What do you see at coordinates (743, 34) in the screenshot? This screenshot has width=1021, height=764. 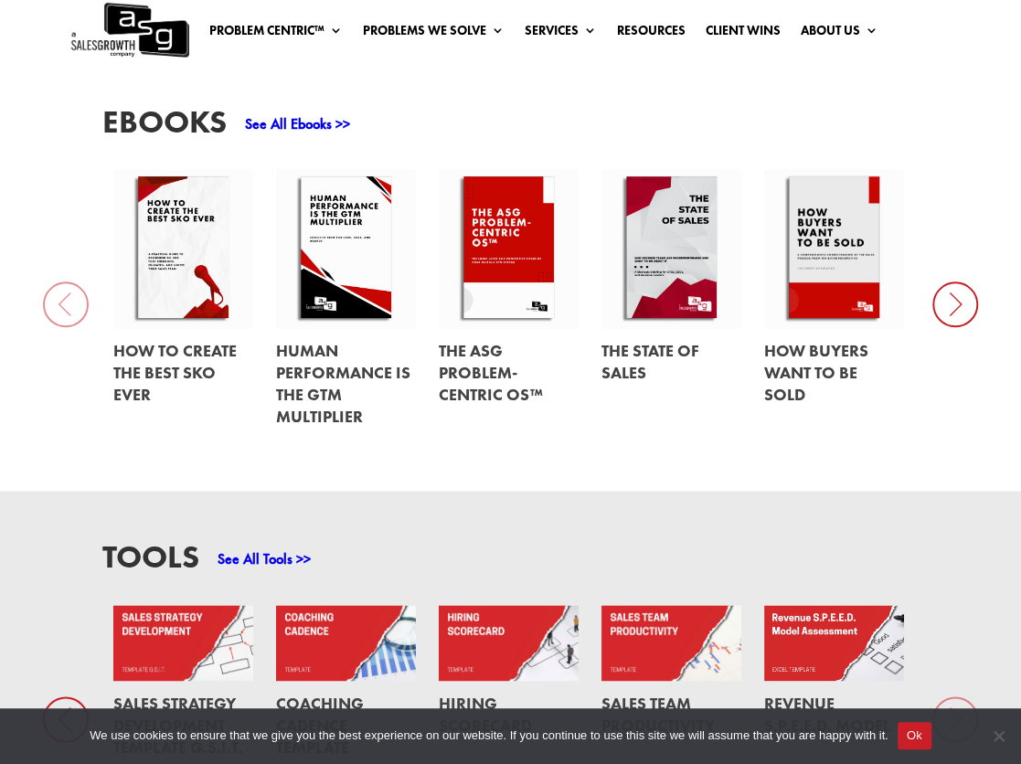 I see `a: Client Wins` at bounding box center [743, 34].